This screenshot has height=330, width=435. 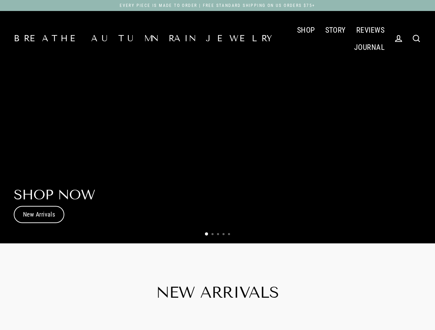 What do you see at coordinates (54, 195) in the screenshot?
I see `h2: Shop Now` at bounding box center [54, 195].